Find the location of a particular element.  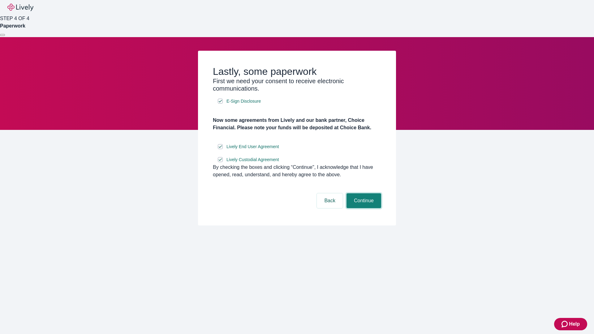

h4: Now some agreements from Lively and our bank partner, Choice Financial. Please note your funds wi... is located at coordinates (297, 124).